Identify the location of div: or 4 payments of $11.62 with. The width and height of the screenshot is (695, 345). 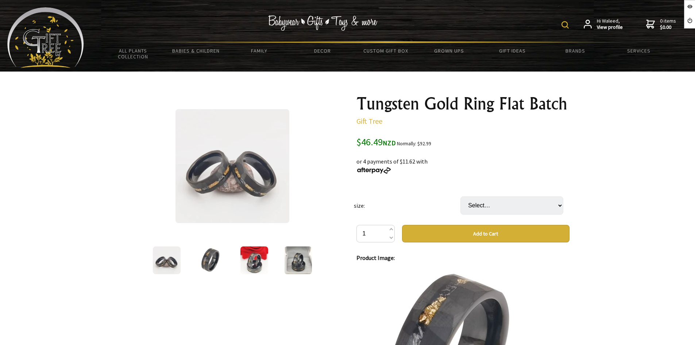
(463, 161).